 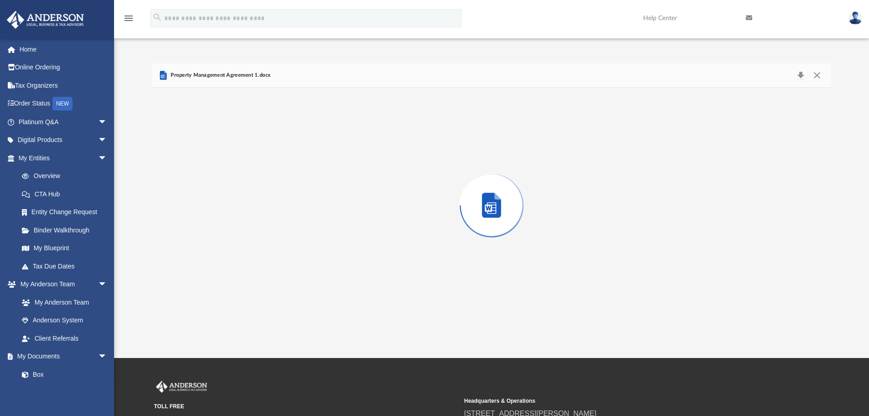 I want to click on a: Binder Walkthrough, so click(x=67, y=230).